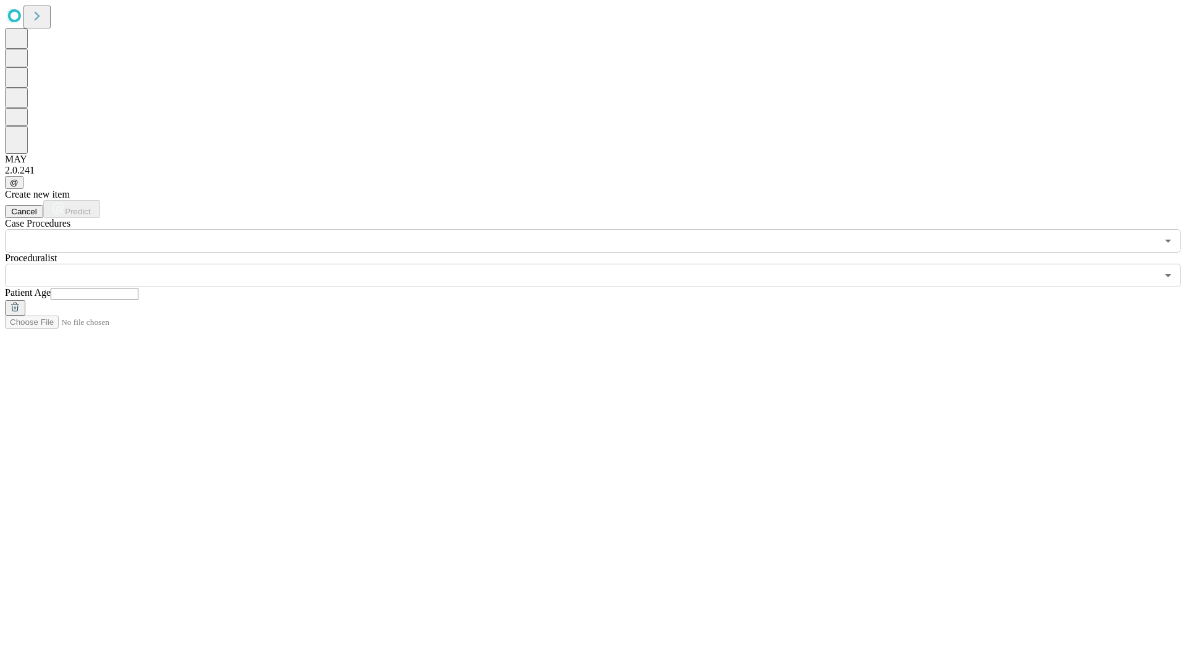 The image size is (1186, 667). Describe the element at coordinates (72, 209) in the screenshot. I see `button: Predict` at that location.